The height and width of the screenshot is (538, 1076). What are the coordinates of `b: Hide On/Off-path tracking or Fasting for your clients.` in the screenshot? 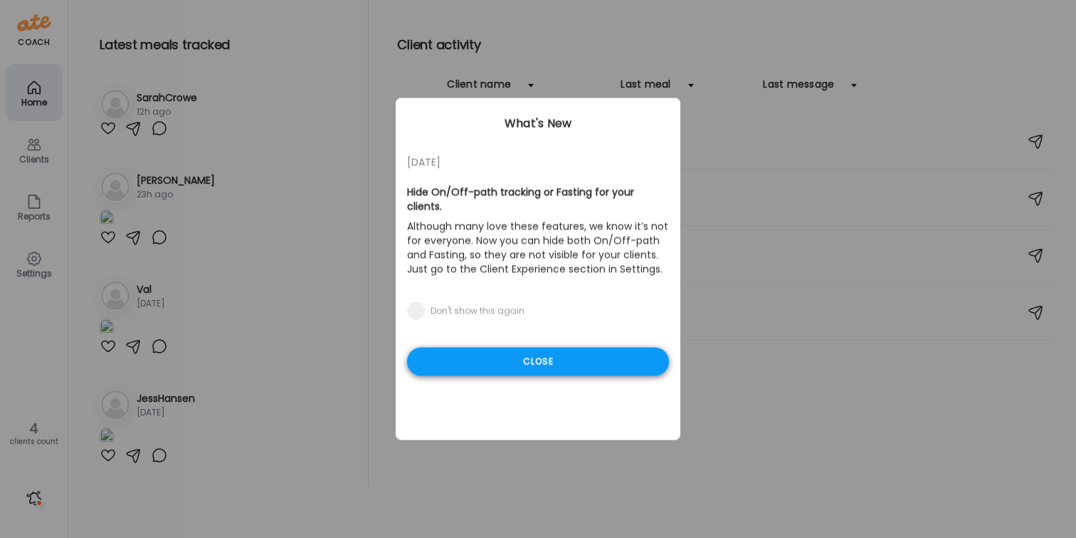 It's located at (520, 199).